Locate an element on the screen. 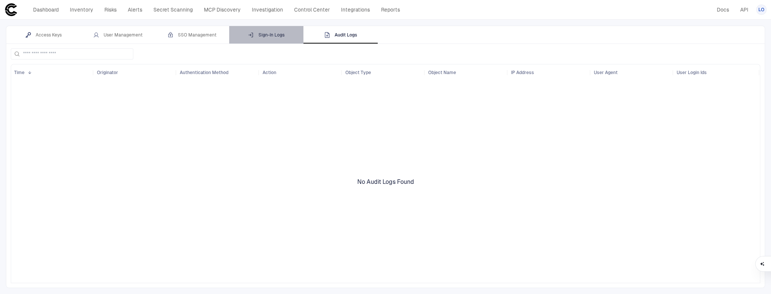  a: MCP Discovery is located at coordinates (222, 10).